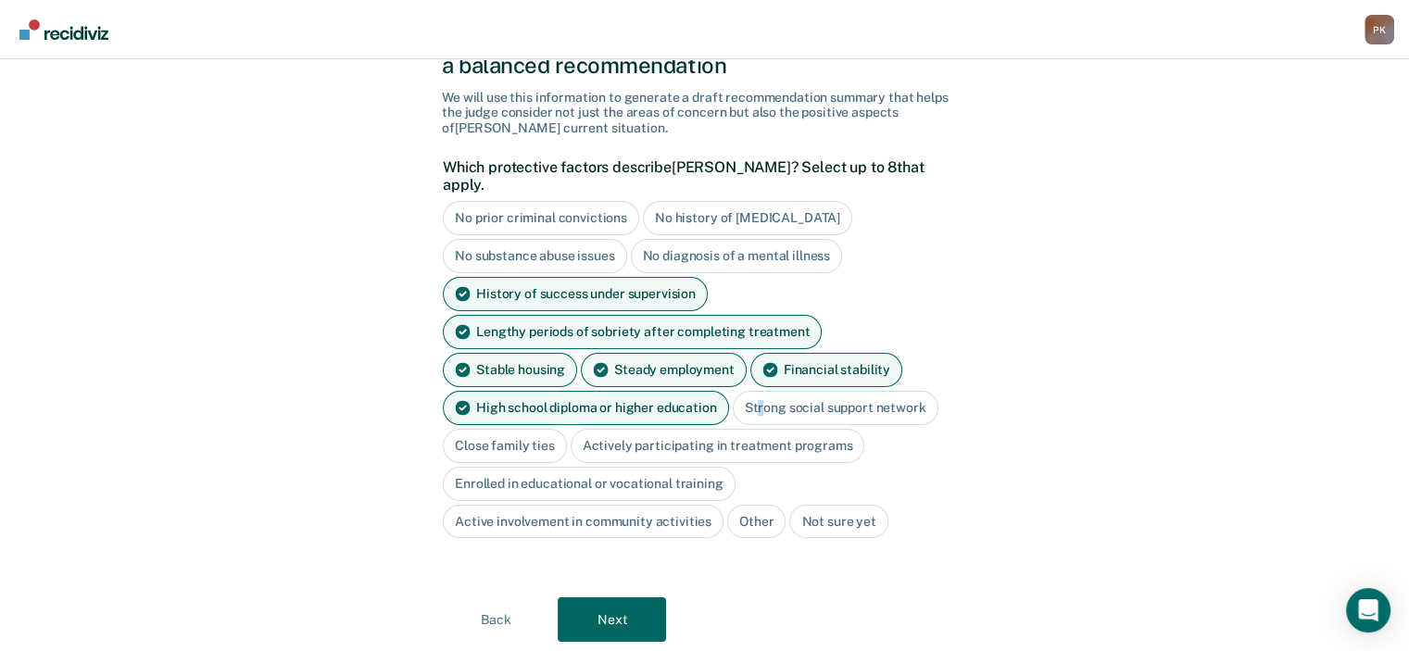 Image resolution: width=1409 pixels, height=651 pixels. I want to click on div: Not sure yet, so click(838, 522).